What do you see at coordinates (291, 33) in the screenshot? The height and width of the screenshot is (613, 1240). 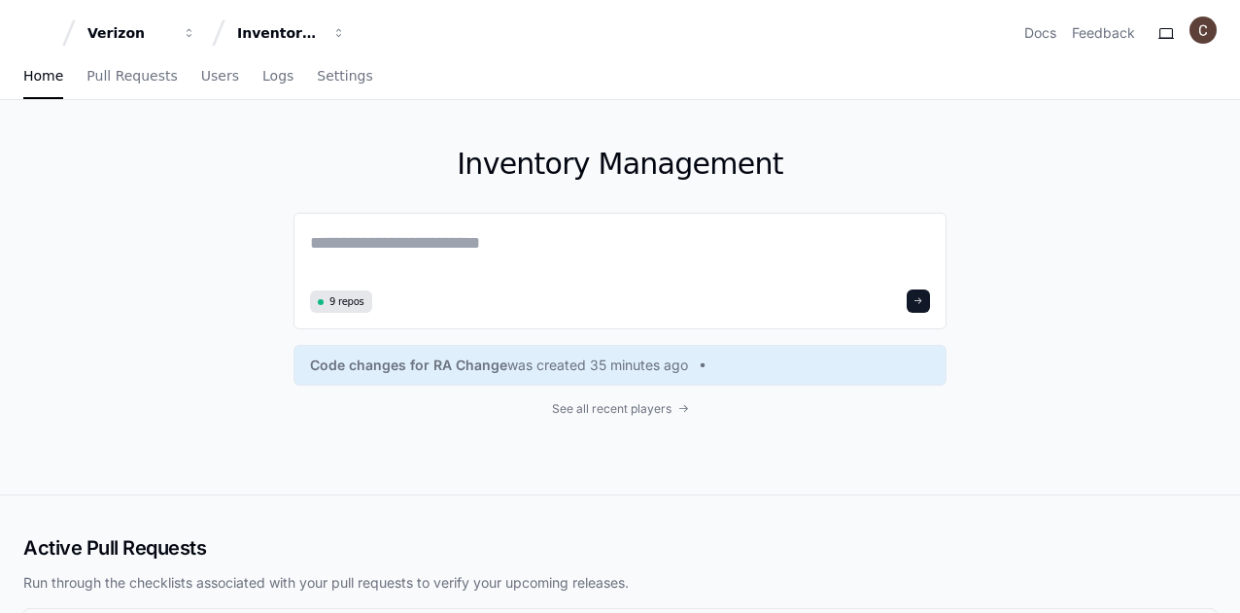 I see `button: Inventory Management` at bounding box center [291, 33].